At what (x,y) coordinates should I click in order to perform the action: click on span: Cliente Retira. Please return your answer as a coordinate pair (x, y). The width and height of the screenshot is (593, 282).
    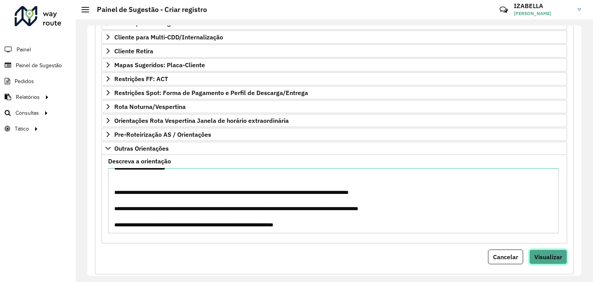
    Looking at the image, I should click on (133, 51).